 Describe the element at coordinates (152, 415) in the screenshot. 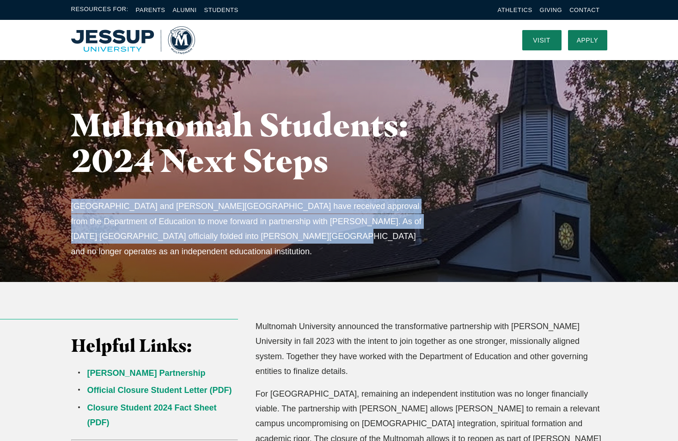

I see `a: Closure Student 2024 Fact Sheet (PDF)` at that location.